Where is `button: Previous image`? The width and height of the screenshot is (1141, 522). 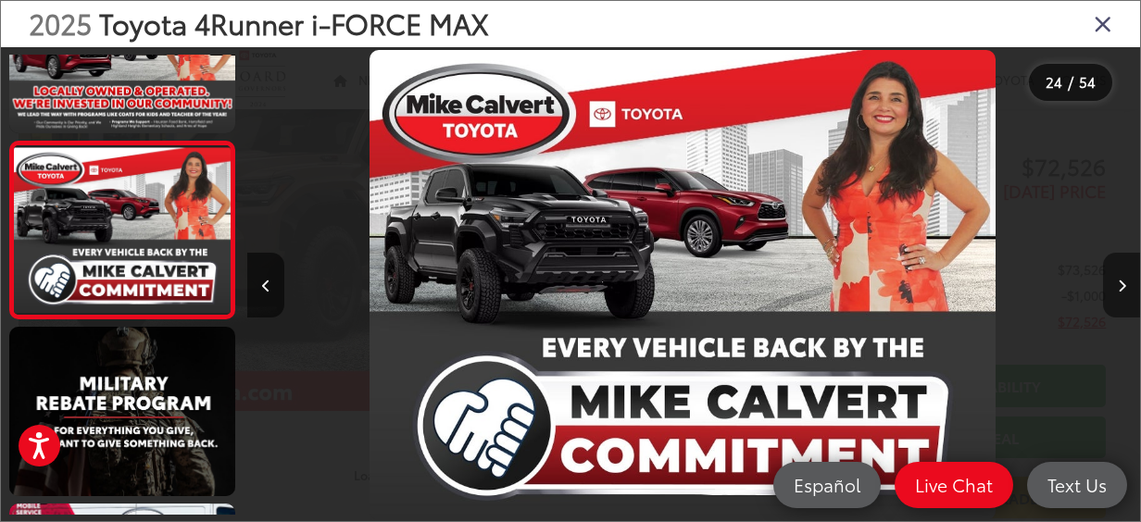 button: Previous image is located at coordinates (266, 285).